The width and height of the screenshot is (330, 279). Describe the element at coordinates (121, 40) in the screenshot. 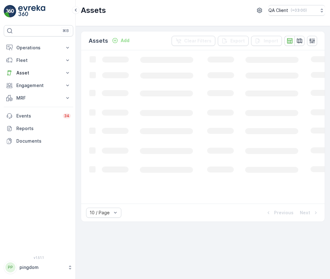

I see `button: Add` at that location.